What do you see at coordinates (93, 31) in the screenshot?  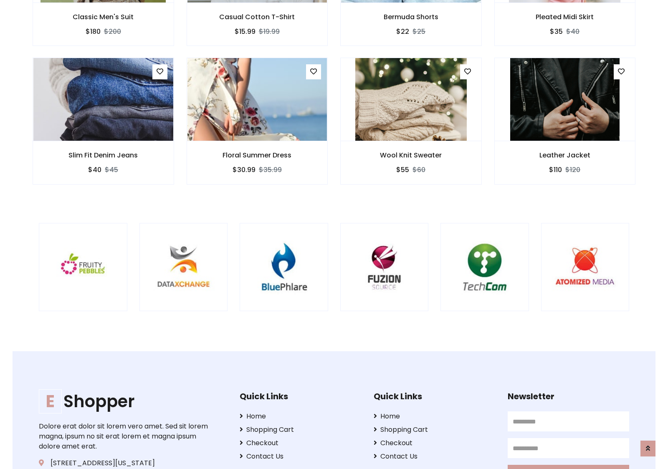 I see `h6: $180` at bounding box center [93, 31].